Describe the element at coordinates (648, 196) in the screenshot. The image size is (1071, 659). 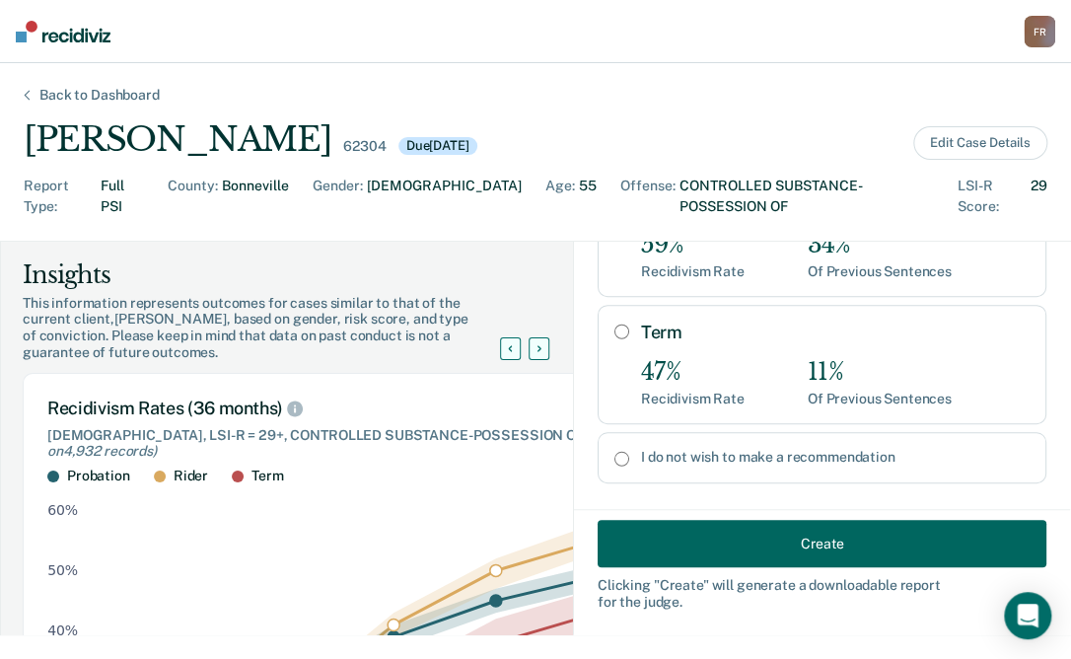
I see `div: Offense :` at that location.